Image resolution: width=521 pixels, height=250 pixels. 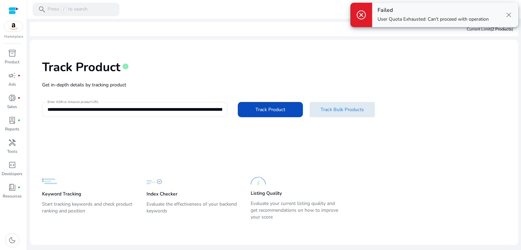 I want to click on p: Product, so click(x=12, y=62).